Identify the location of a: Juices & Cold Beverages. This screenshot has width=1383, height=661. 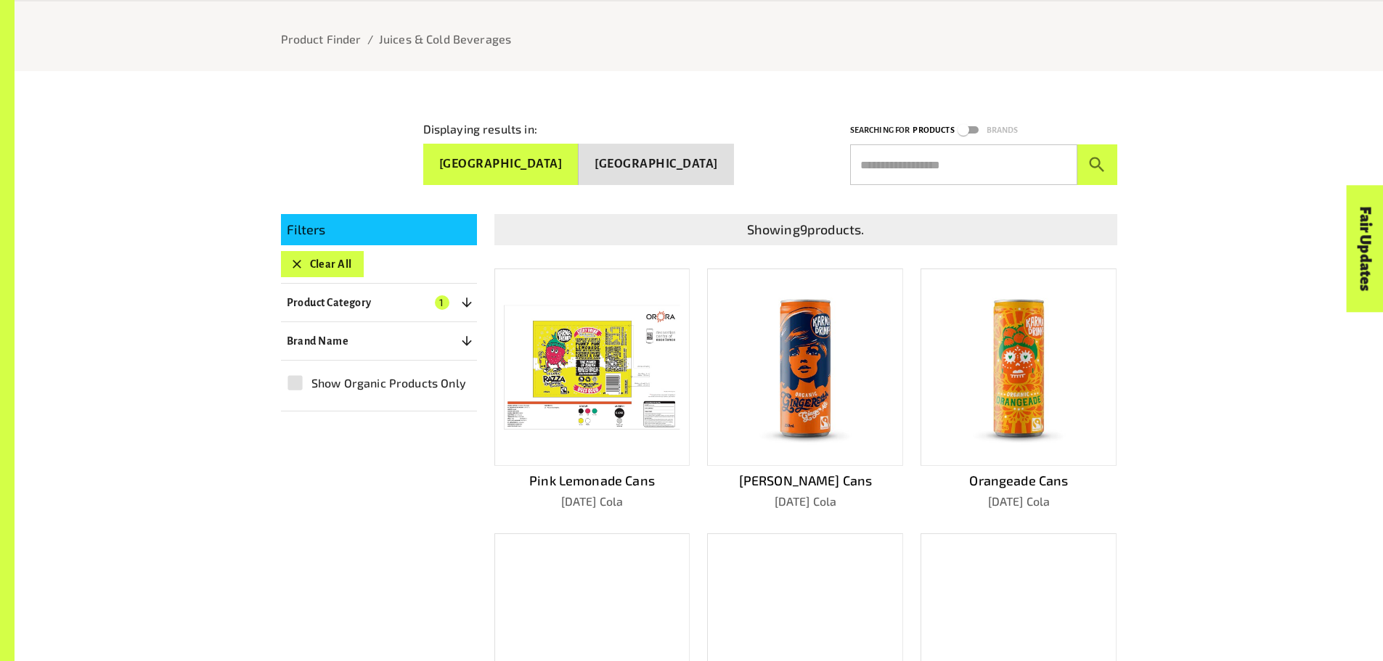
(445, 38).